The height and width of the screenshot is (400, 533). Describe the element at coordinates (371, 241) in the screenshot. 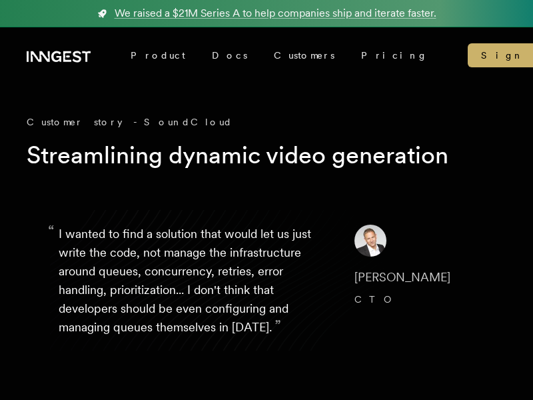

I see `img: Image of Matthew Drooker` at that location.